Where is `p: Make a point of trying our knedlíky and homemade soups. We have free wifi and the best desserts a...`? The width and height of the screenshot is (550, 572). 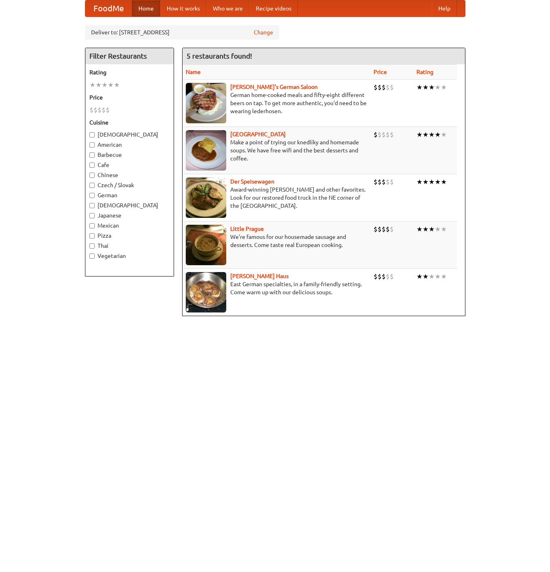
p: Make a point of trying our knedlíky and homemade soups. We have free wifi and the best desserts a... is located at coordinates (276, 150).